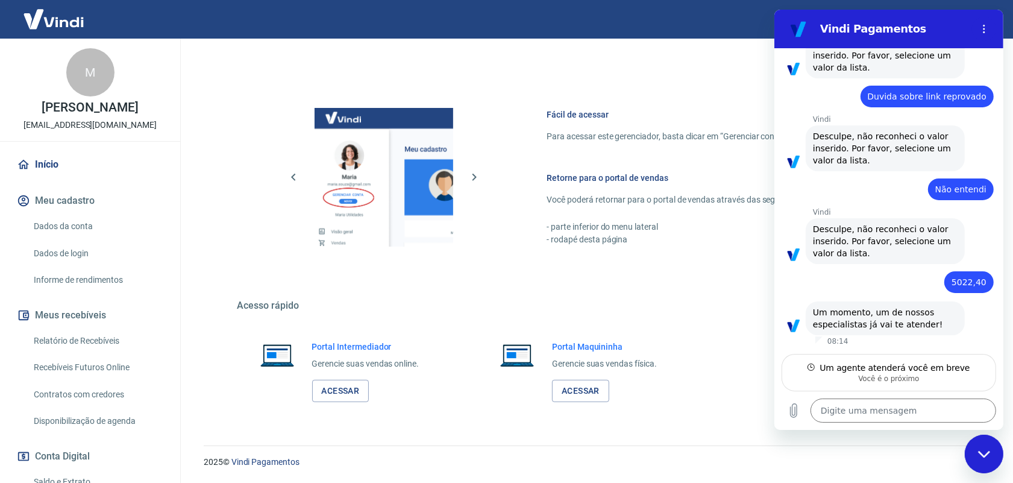 The width and height of the screenshot is (1013, 483). Describe the element at coordinates (97, 421) in the screenshot. I see `a: Disponibilização de agenda` at that location.